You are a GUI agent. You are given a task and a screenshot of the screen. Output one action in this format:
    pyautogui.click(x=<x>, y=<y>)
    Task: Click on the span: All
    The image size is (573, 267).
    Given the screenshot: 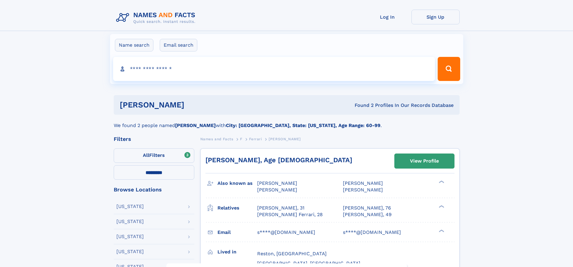 What is the action you would take?
    pyautogui.click(x=146, y=155)
    